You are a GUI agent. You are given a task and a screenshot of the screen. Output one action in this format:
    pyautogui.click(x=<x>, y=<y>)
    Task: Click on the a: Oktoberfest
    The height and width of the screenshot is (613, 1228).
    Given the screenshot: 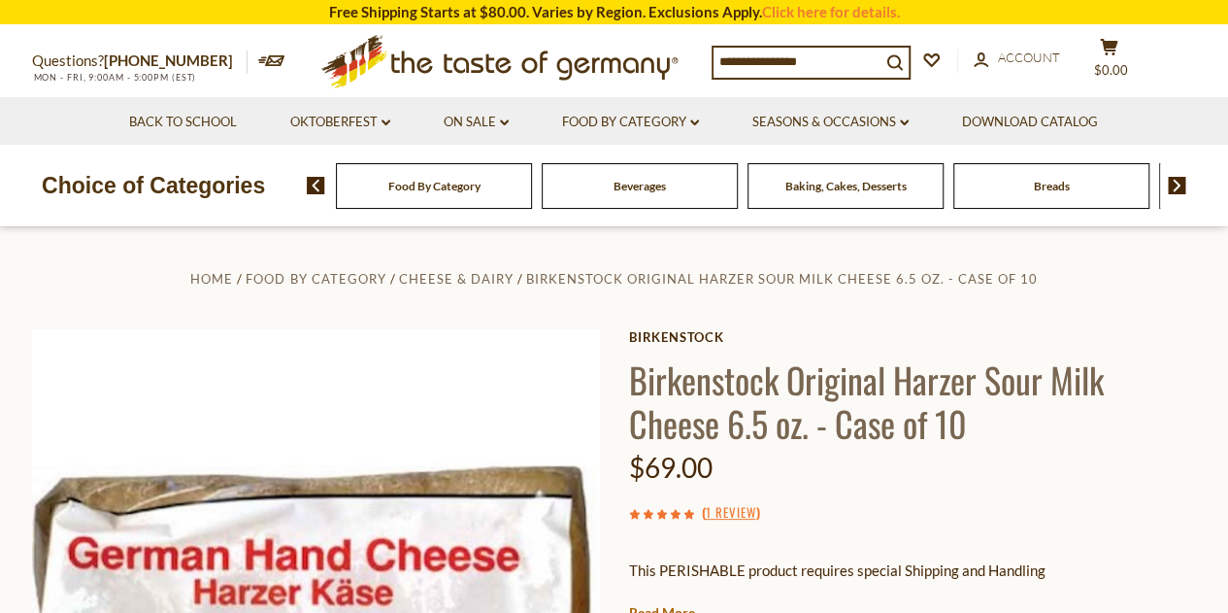 What is the action you would take?
    pyautogui.click(x=340, y=122)
    